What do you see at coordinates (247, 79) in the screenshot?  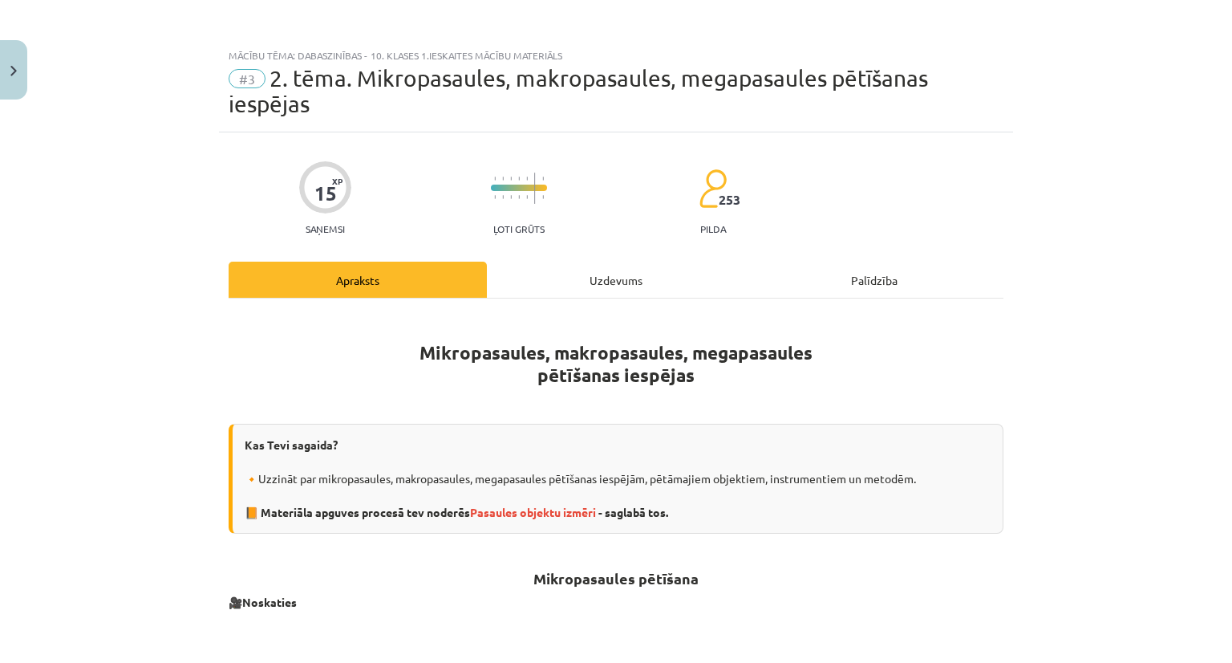 I see `span: #3` at bounding box center [247, 79].